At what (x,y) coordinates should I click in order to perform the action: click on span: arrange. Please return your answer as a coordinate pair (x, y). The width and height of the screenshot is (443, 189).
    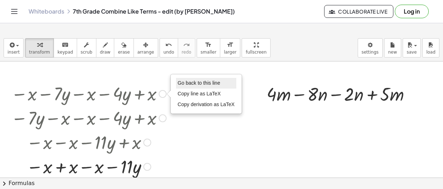
    Looking at the image, I should click on (146, 52).